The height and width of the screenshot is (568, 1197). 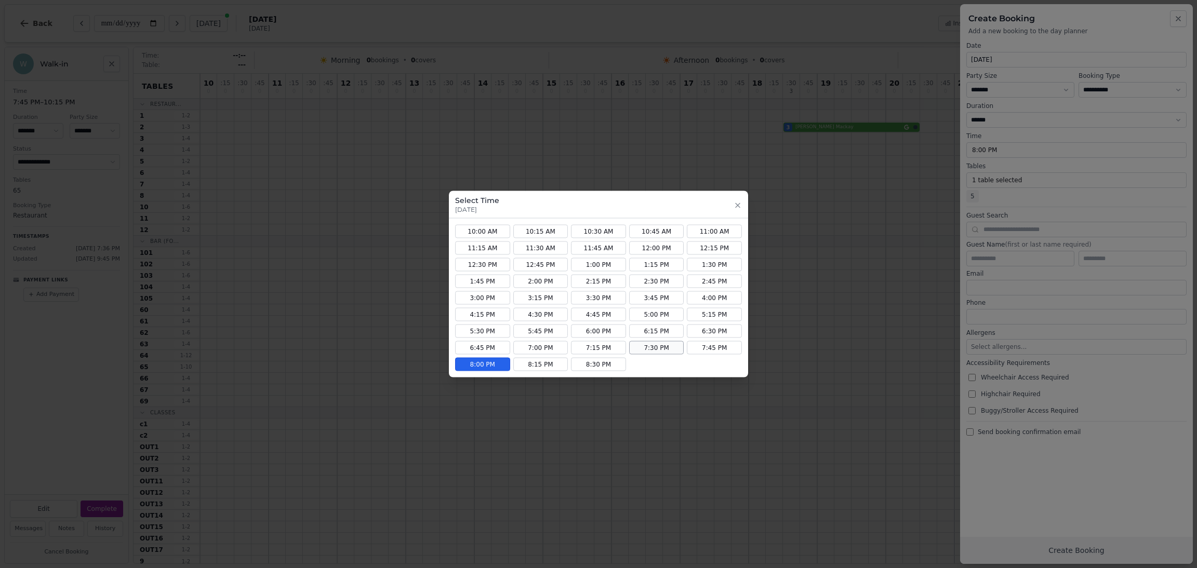 What do you see at coordinates (714, 232) in the screenshot?
I see `button: 11:00 AM` at bounding box center [714, 232].